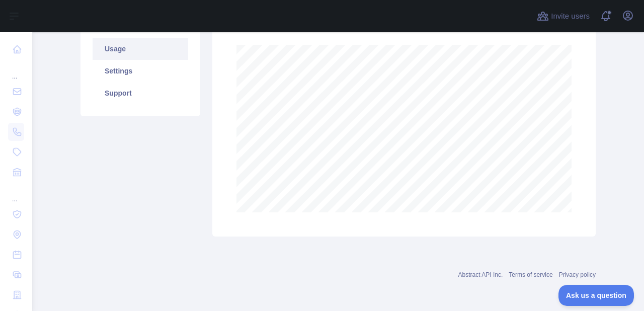 The height and width of the screenshot is (311, 644). I want to click on a: Terms of service, so click(531, 275).